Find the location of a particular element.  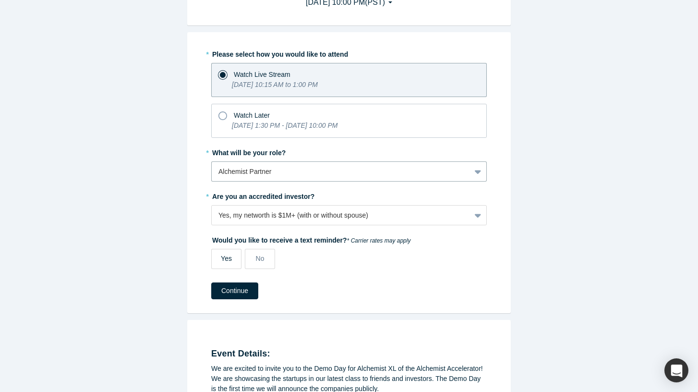

label: Are you an accredited investor? is located at coordinates (349, 195).